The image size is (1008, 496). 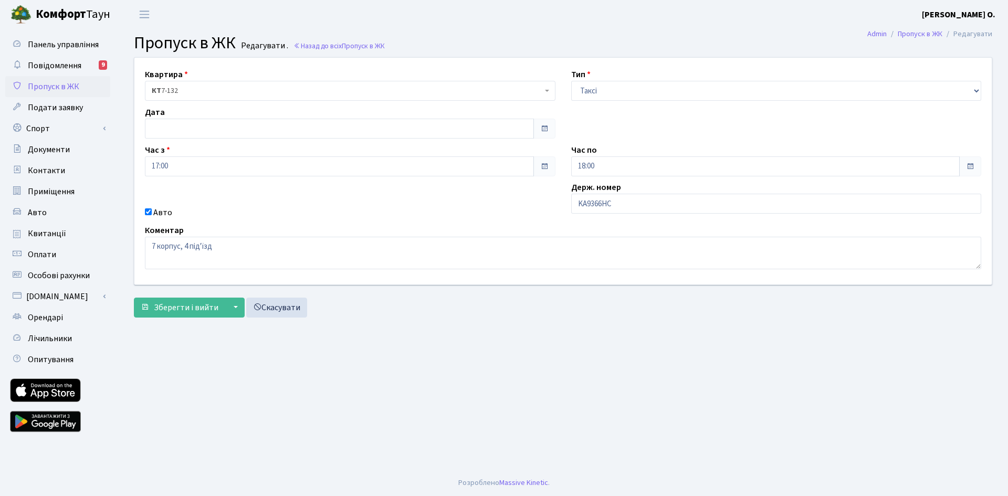 What do you see at coordinates (596, 187) in the screenshot?
I see `label: Держ. номер` at bounding box center [596, 187].